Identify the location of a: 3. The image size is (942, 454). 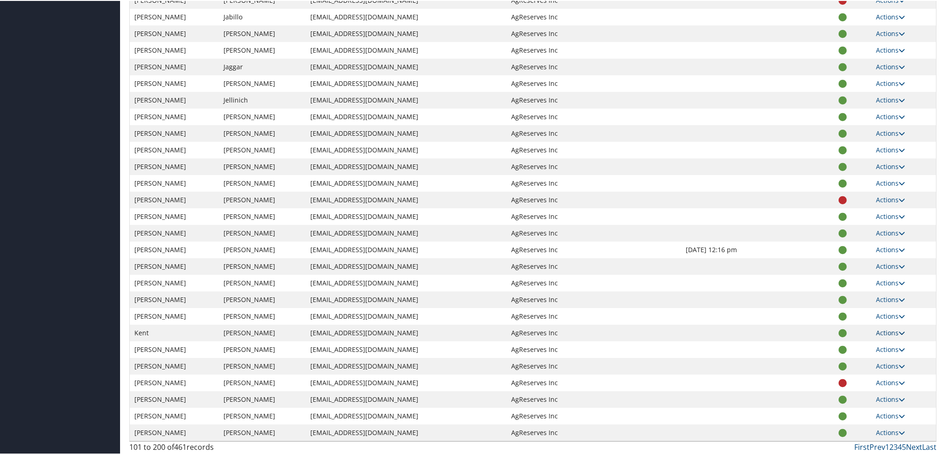
(896, 446).